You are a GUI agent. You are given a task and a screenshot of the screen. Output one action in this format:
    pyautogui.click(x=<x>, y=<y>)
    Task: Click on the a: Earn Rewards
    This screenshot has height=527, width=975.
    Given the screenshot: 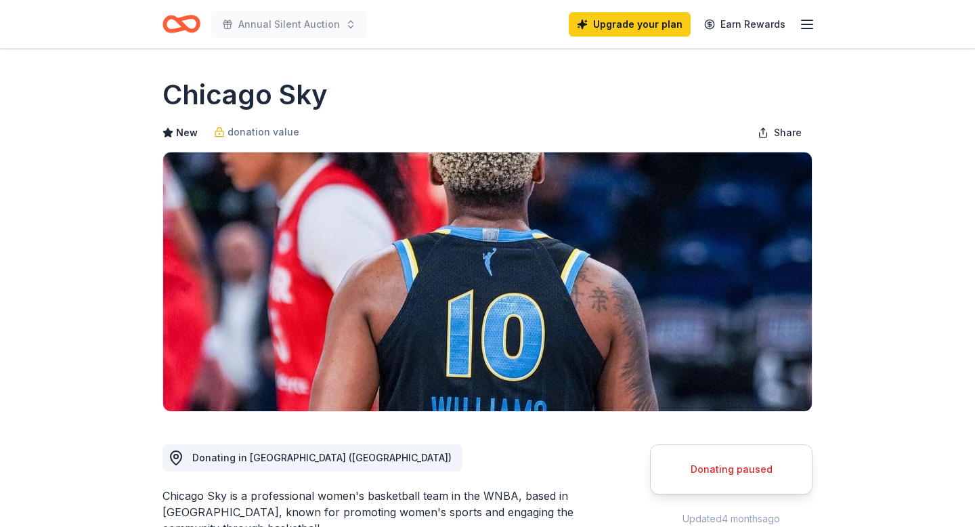 What is the action you would take?
    pyautogui.click(x=745, y=24)
    